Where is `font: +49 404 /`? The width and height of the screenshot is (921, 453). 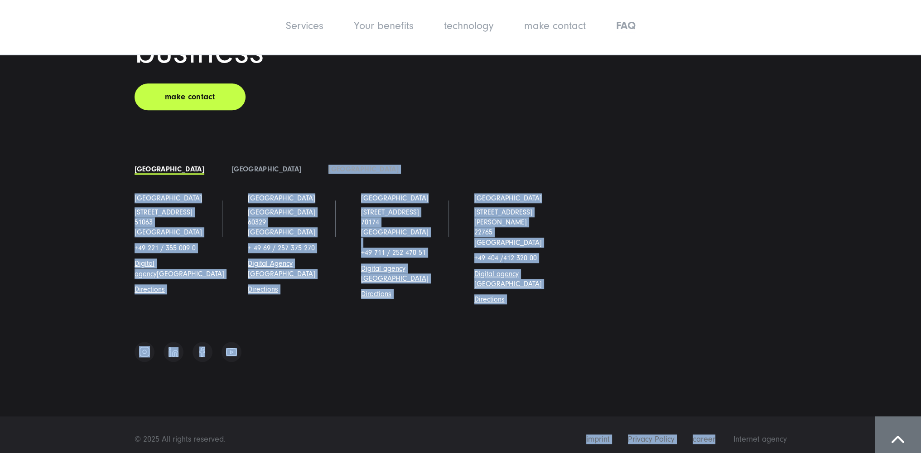 font: +49 404 / is located at coordinates (489, 258).